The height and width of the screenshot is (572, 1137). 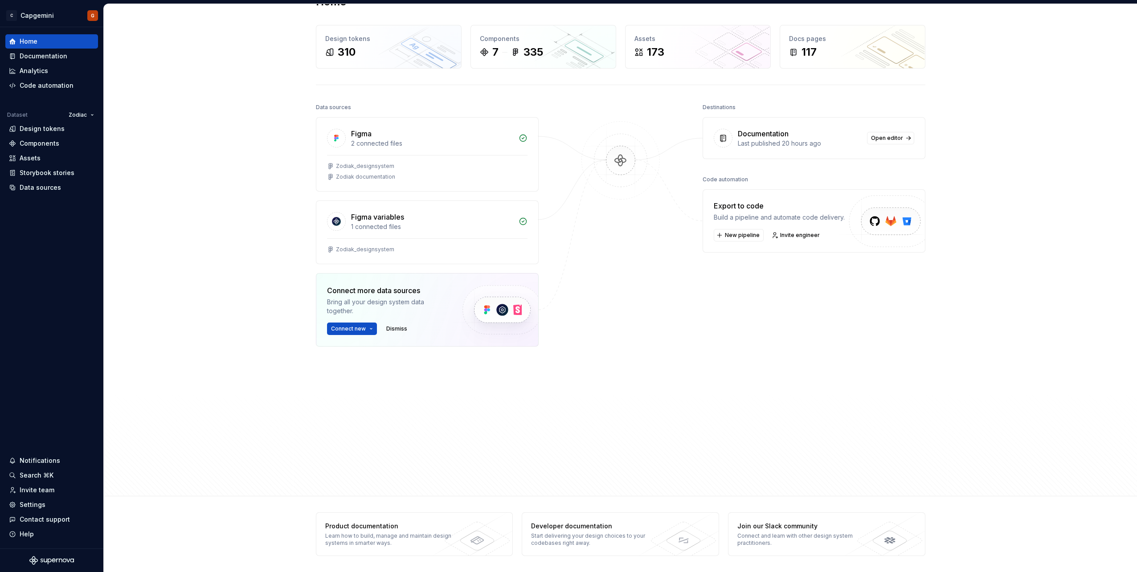 What do you see at coordinates (802, 526) in the screenshot?
I see `div: Join our Slack community` at bounding box center [802, 526].